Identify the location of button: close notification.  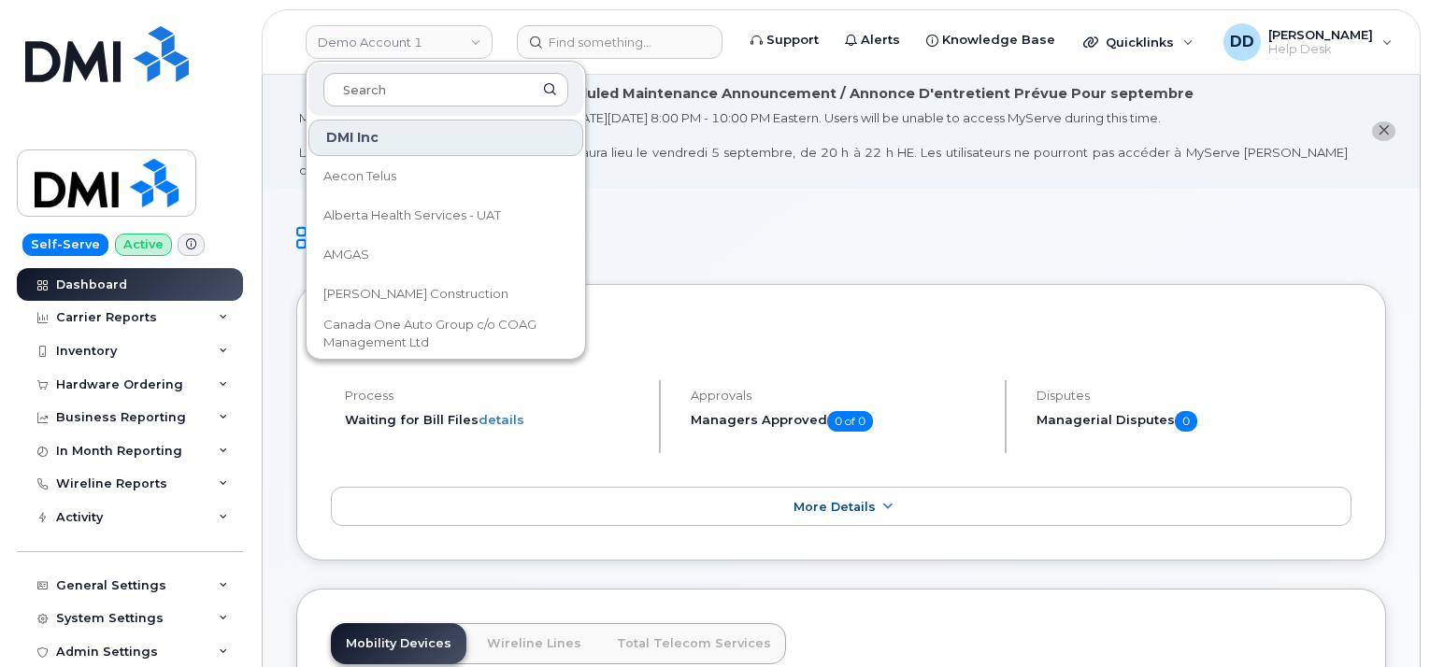
(1383, 131).